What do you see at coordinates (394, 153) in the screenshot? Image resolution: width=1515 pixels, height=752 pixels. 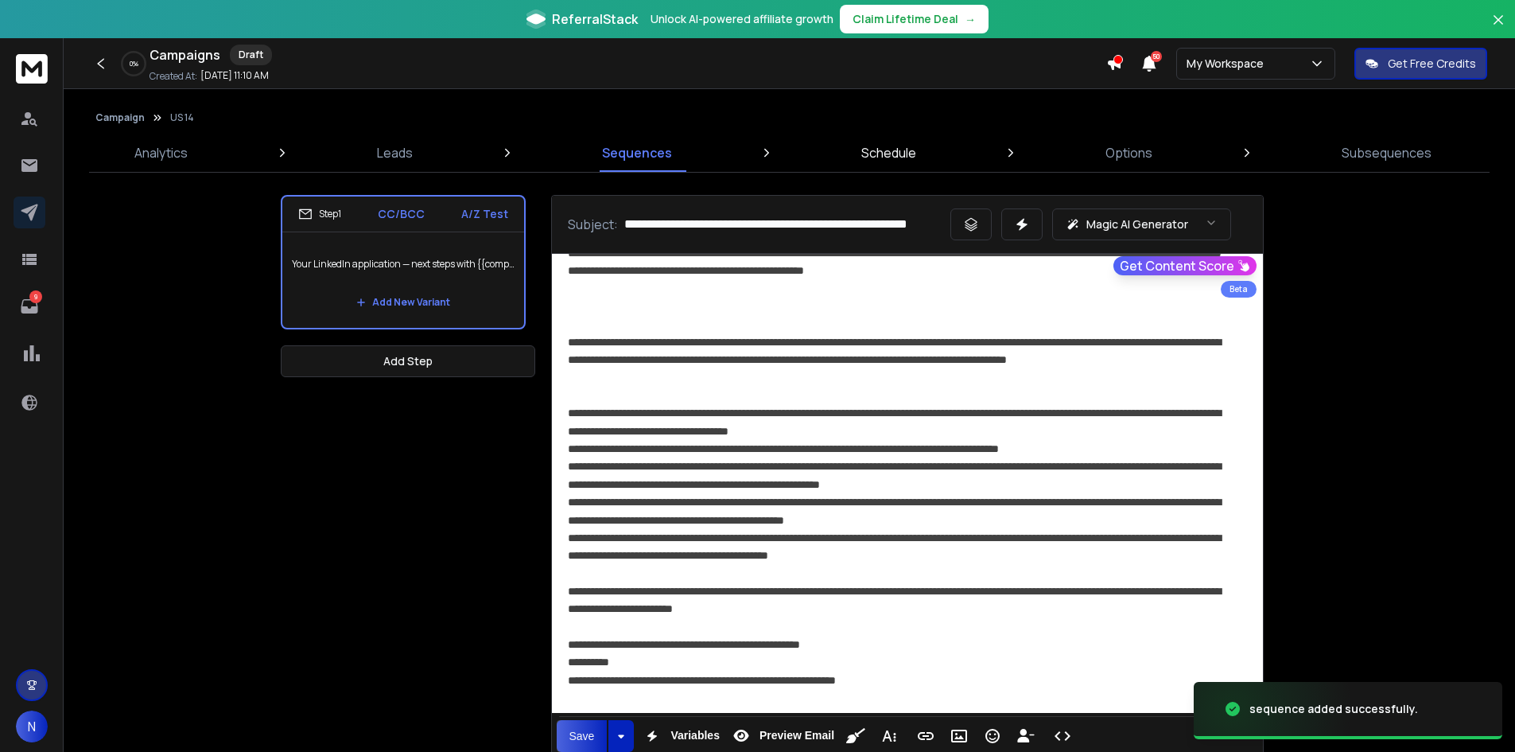 I see `a: Leads` at bounding box center [394, 153].